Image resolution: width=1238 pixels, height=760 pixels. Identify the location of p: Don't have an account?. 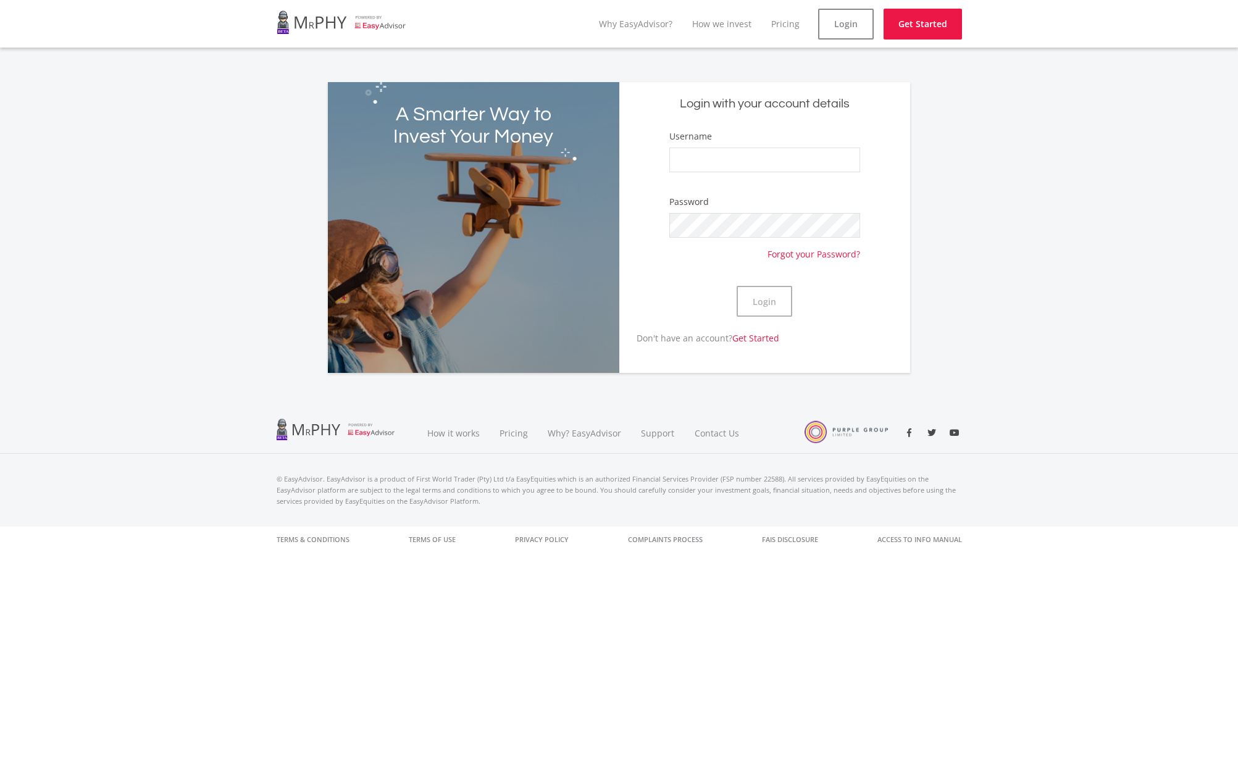
(699, 338).